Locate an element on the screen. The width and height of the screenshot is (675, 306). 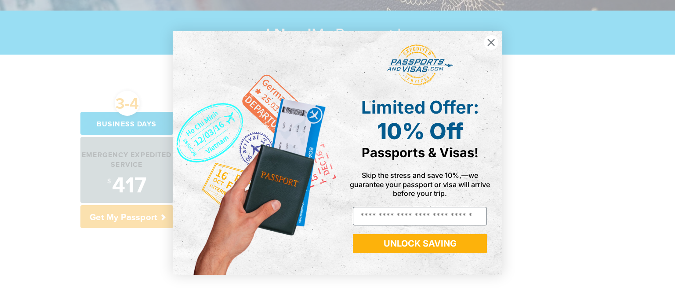
button: UNLOCK SAVING is located at coordinates (420, 243).